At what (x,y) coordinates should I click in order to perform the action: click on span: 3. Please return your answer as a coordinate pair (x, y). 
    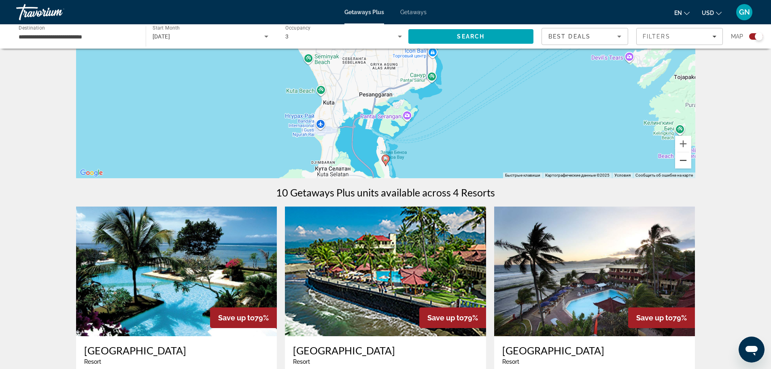
    Looking at the image, I should click on (287, 36).